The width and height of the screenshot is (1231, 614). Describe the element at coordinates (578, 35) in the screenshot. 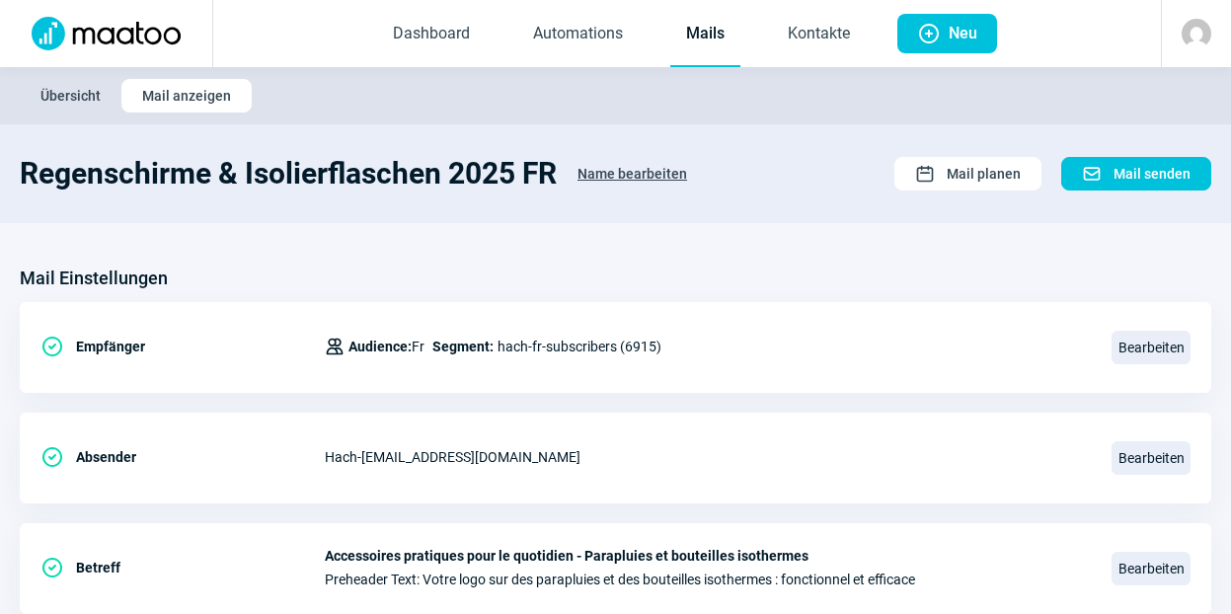

I see `a: Automations` at that location.